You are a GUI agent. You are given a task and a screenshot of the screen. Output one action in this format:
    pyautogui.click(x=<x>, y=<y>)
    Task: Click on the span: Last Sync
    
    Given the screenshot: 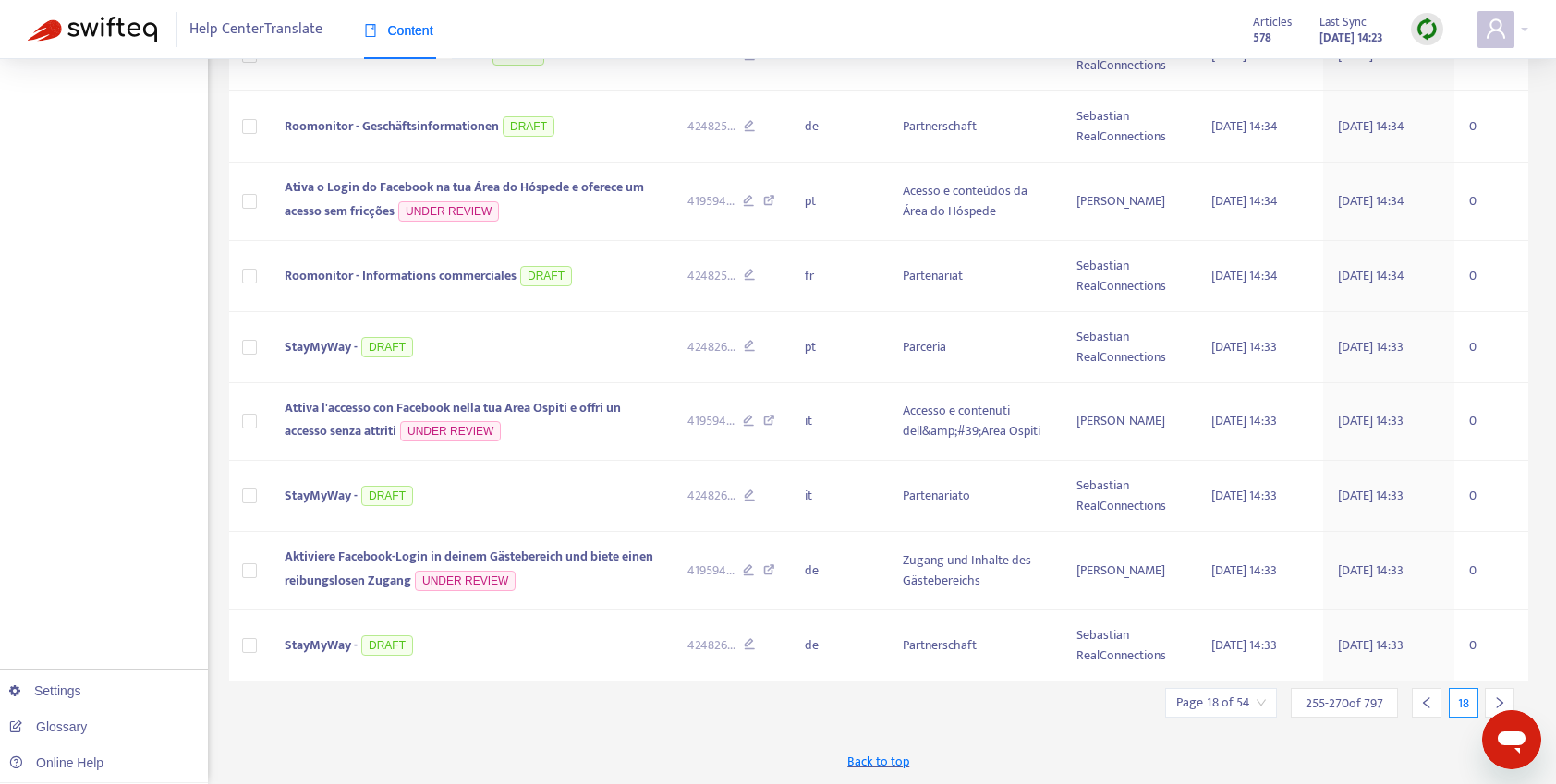 What is the action you would take?
    pyautogui.click(x=1343, y=22)
    